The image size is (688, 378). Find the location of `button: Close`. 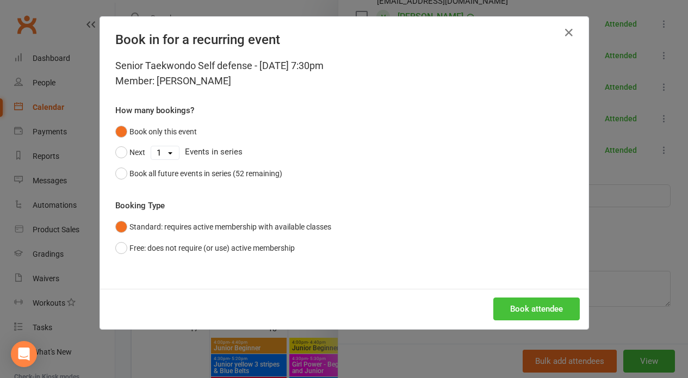

button: Close is located at coordinates (569, 33).